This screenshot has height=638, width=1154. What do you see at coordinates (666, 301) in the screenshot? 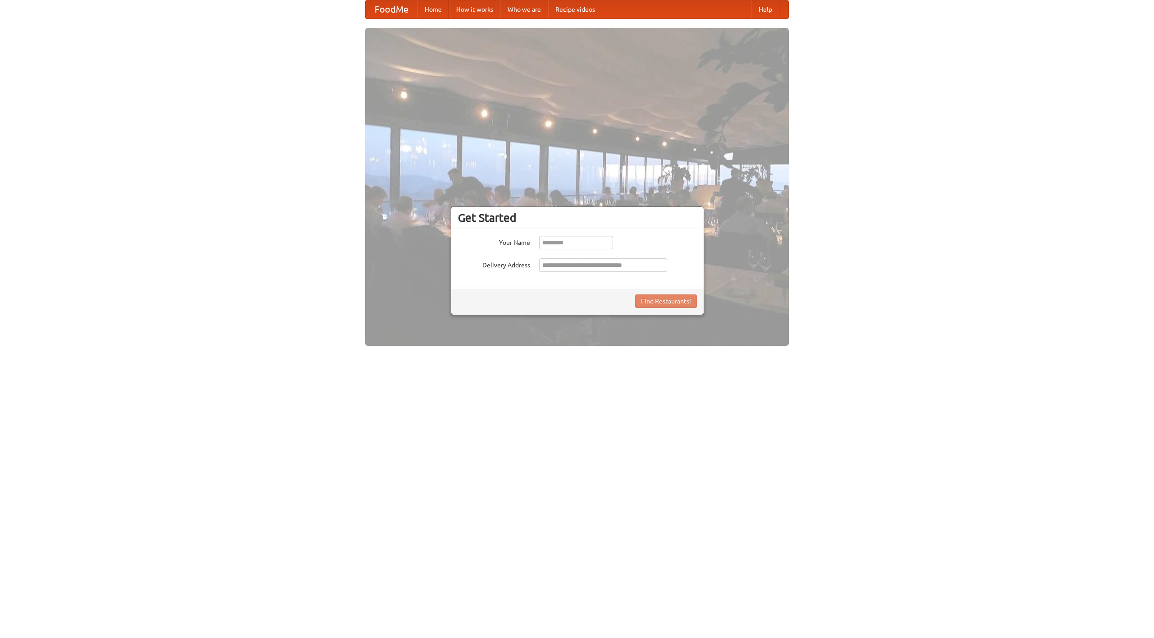
I see `button: Find Restaurants!` at bounding box center [666, 301].